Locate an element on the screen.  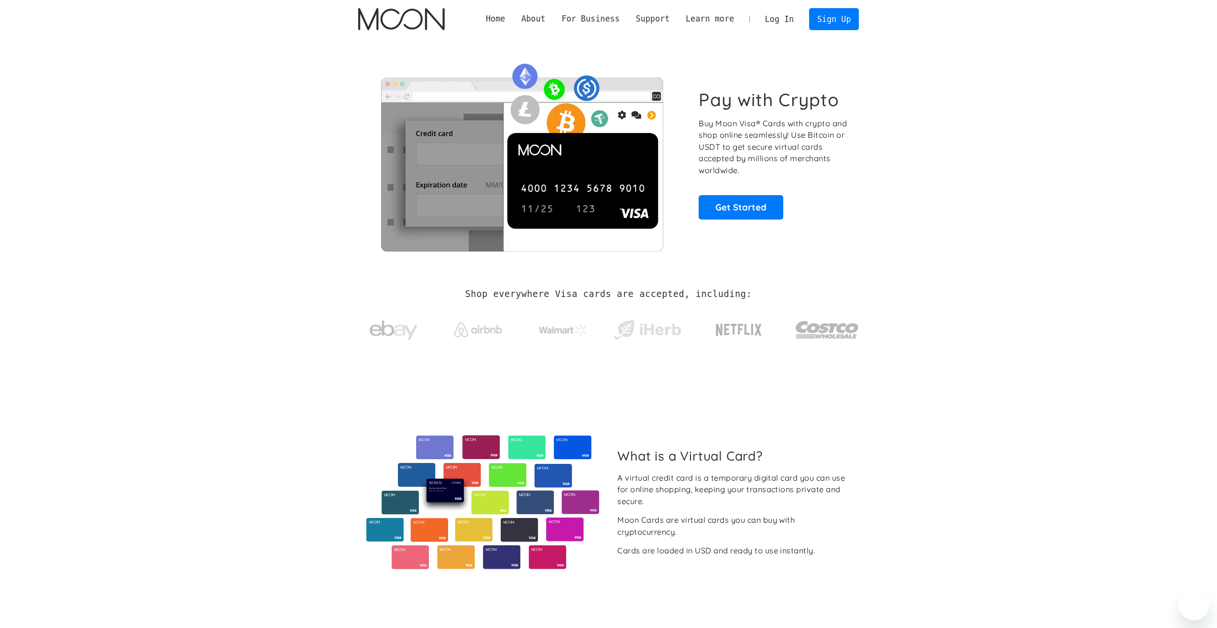
p: Buy Moon Visa® Cards with crypto and shop online seamlessly! Use Bitcoin or USDT to get secure vi... is located at coordinates (773, 147).